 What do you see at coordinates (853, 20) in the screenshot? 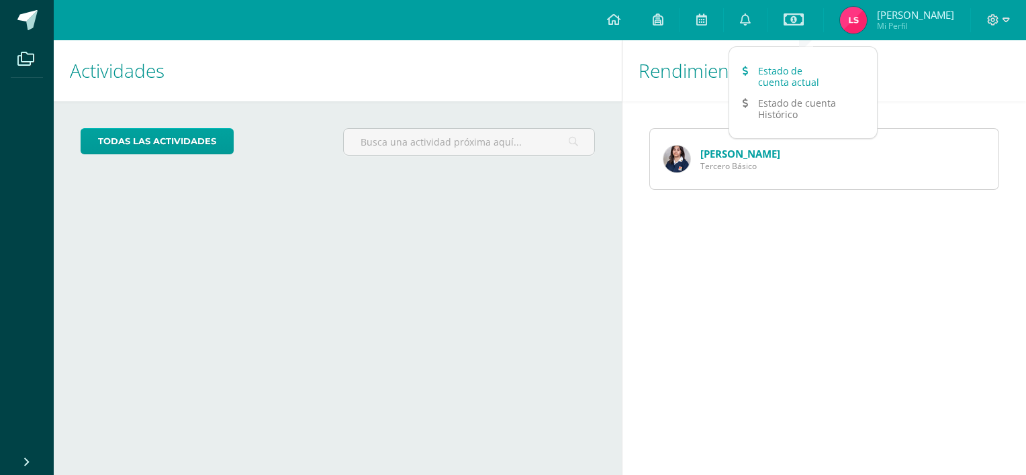
I see `img: 63d8976965b93387f3f8cfa4b98fa39d.png` at bounding box center [853, 20].